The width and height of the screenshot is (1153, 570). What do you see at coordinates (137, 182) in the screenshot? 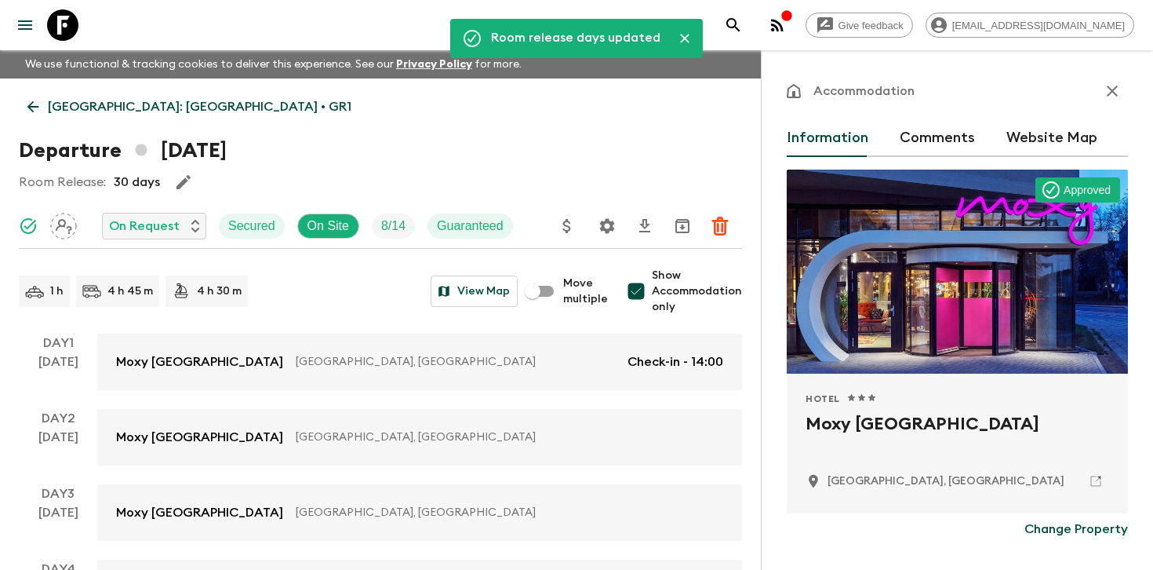
I see `p: 30 days` at bounding box center [137, 182].